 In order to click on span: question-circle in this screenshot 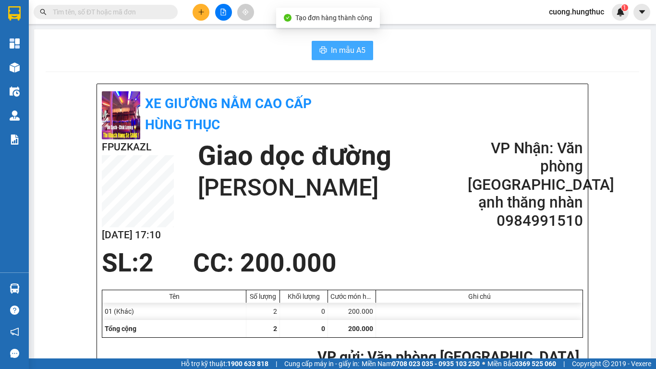, I will do `click(14, 310)`.